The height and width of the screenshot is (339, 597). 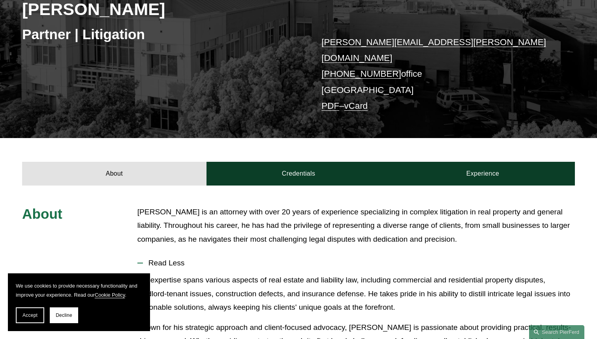 What do you see at coordinates (160, 34) in the screenshot?
I see `h3: Partner | Litigation` at bounding box center [160, 34].